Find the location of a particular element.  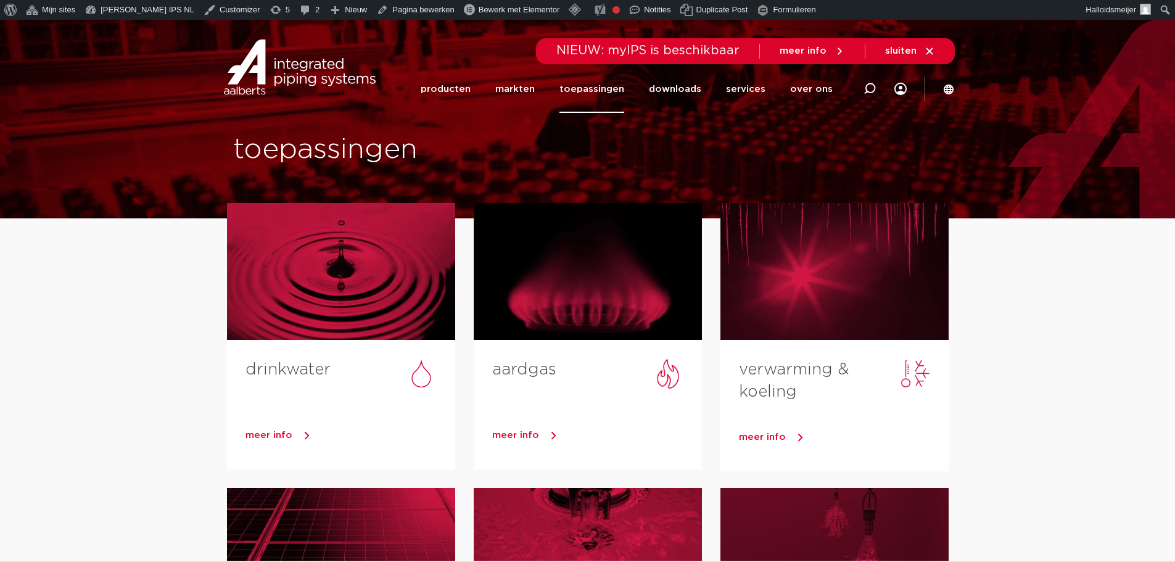

a: markten is located at coordinates (515, 89).